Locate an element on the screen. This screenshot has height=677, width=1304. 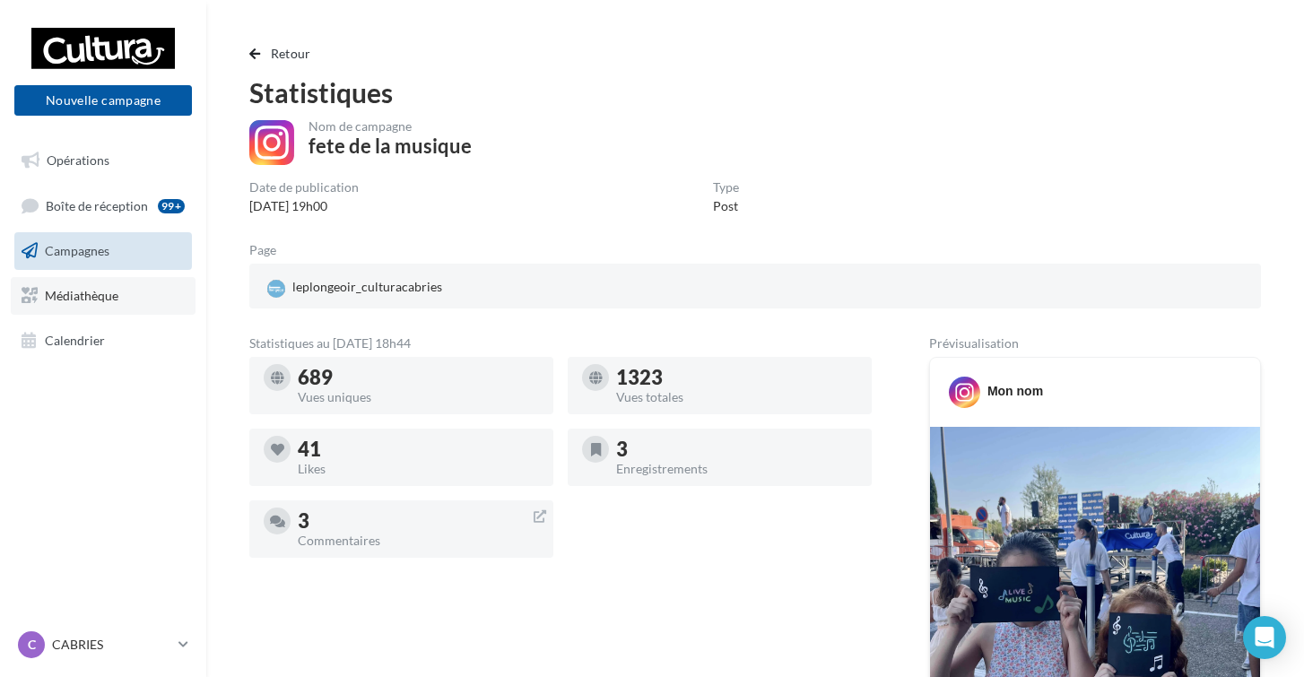
button: Retour is located at coordinates (283, 54).